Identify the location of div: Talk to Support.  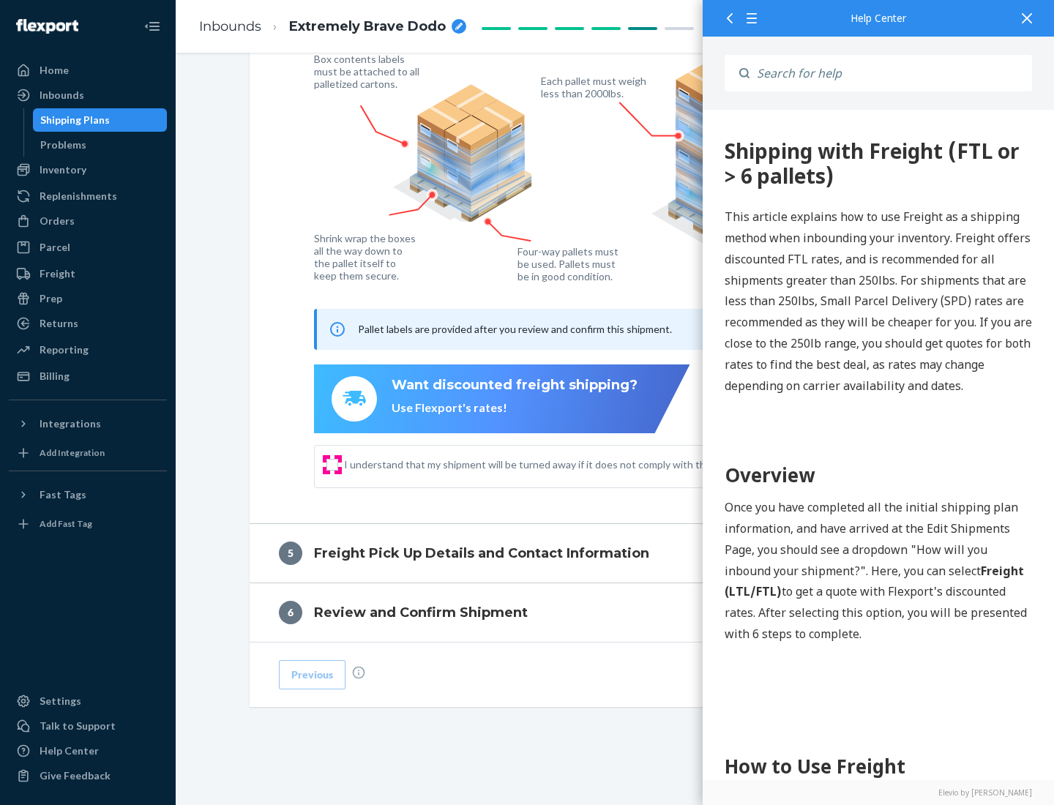
(78, 726).